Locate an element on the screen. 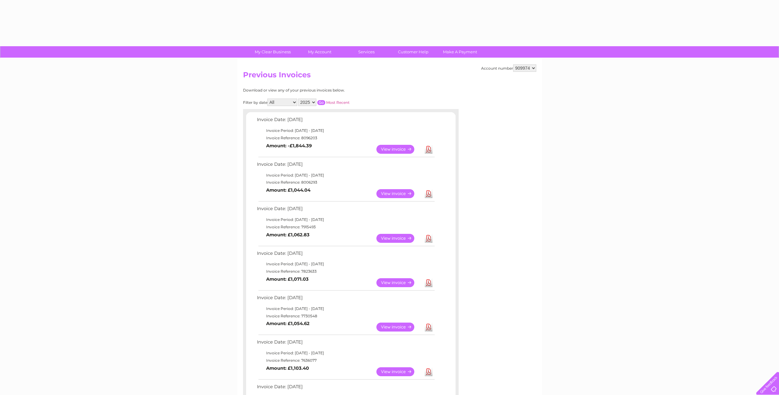 Image resolution: width=779 pixels, height=395 pixels. td: Invoice Reference: 8006293 is located at coordinates (345, 182).